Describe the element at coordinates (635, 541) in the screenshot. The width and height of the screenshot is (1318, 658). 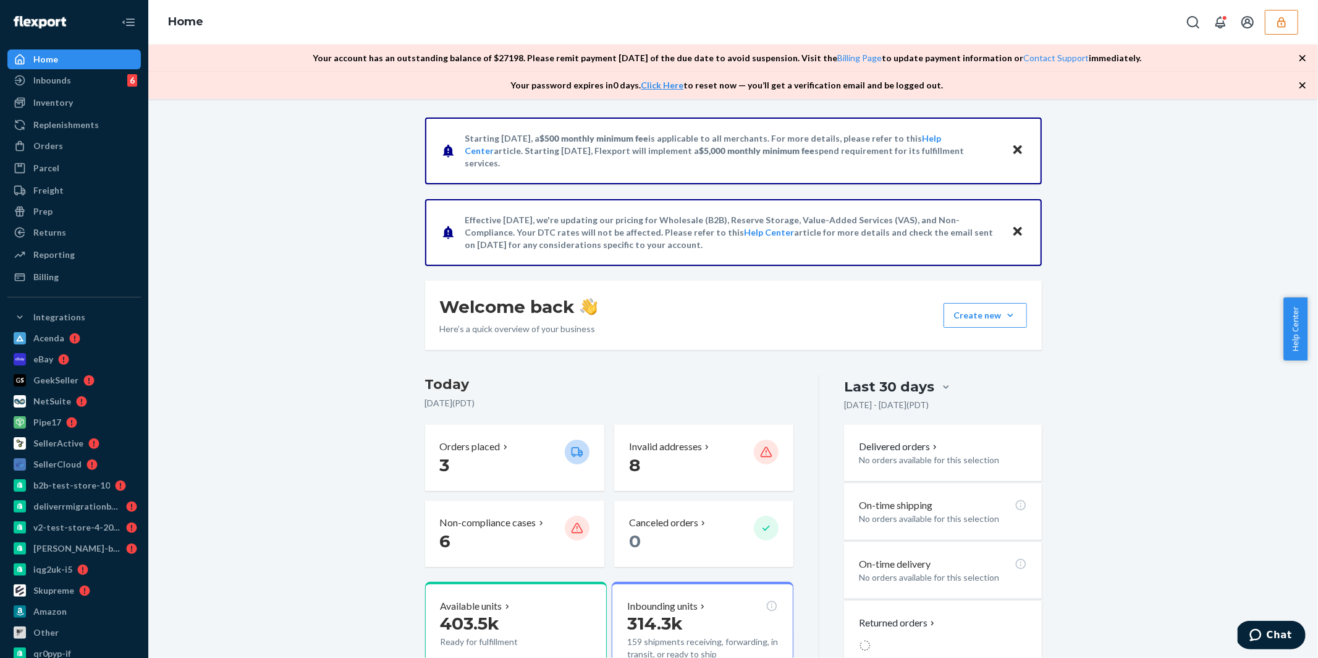
I see `span: 0` at that location.